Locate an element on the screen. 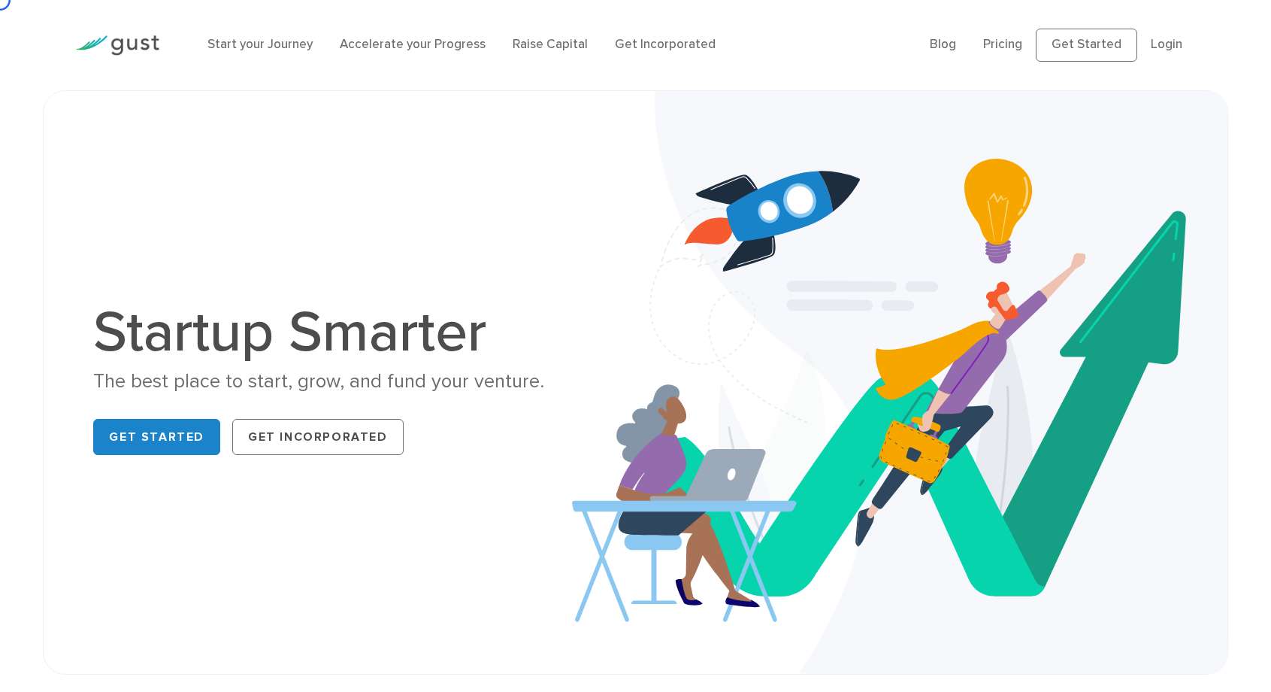 Image resolution: width=1271 pixels, height=692 pixels. a: Start your Journey is located at coordinates (260, 44).